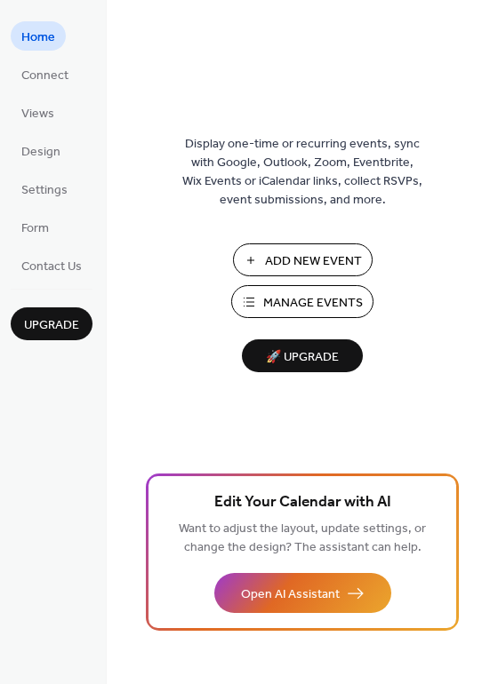 The image size is (498, 684). What do you see at coordinates (38, 36) in the screenshot?
I see `a: Home` at bounding box center [38, 36].